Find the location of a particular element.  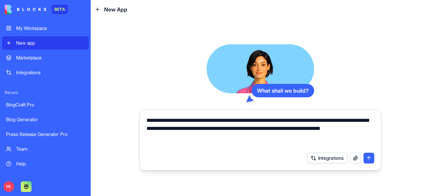

a: Help is located at coordinates (45, 164).